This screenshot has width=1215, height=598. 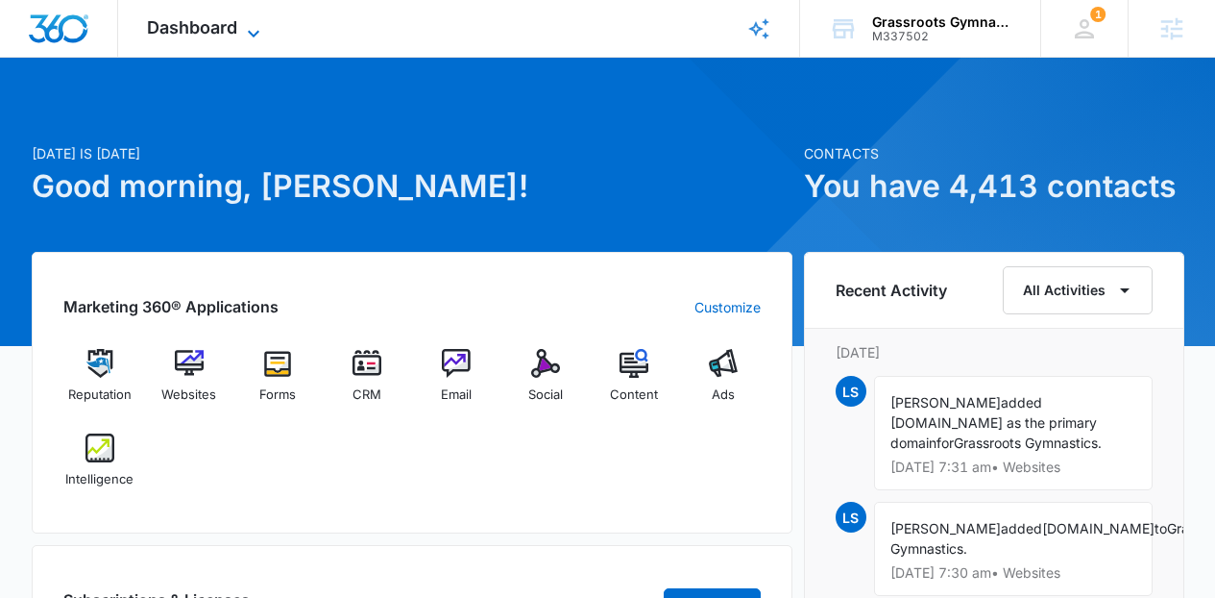 I want to click on a: Social, so click(x=545, y=383).